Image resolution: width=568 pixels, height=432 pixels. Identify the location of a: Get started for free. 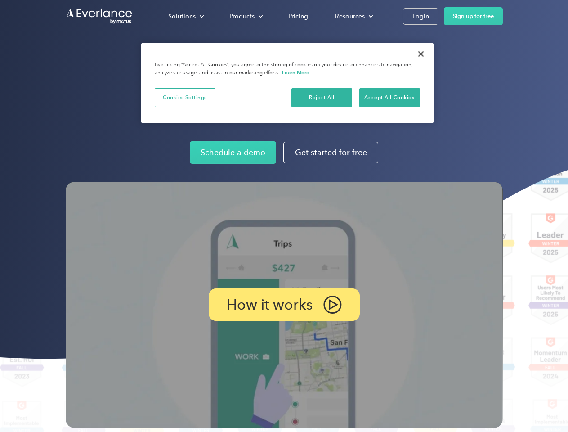
(331, 153).